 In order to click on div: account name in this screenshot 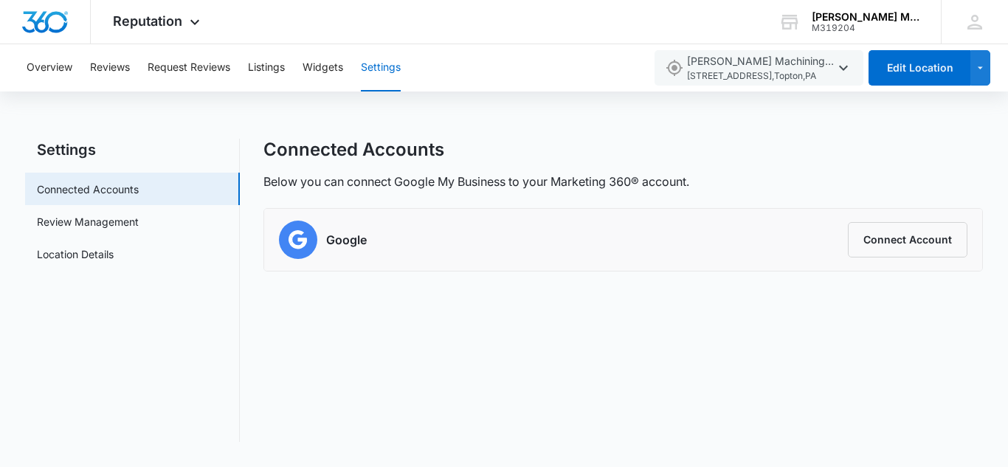, I will do `click(866, 17)`.